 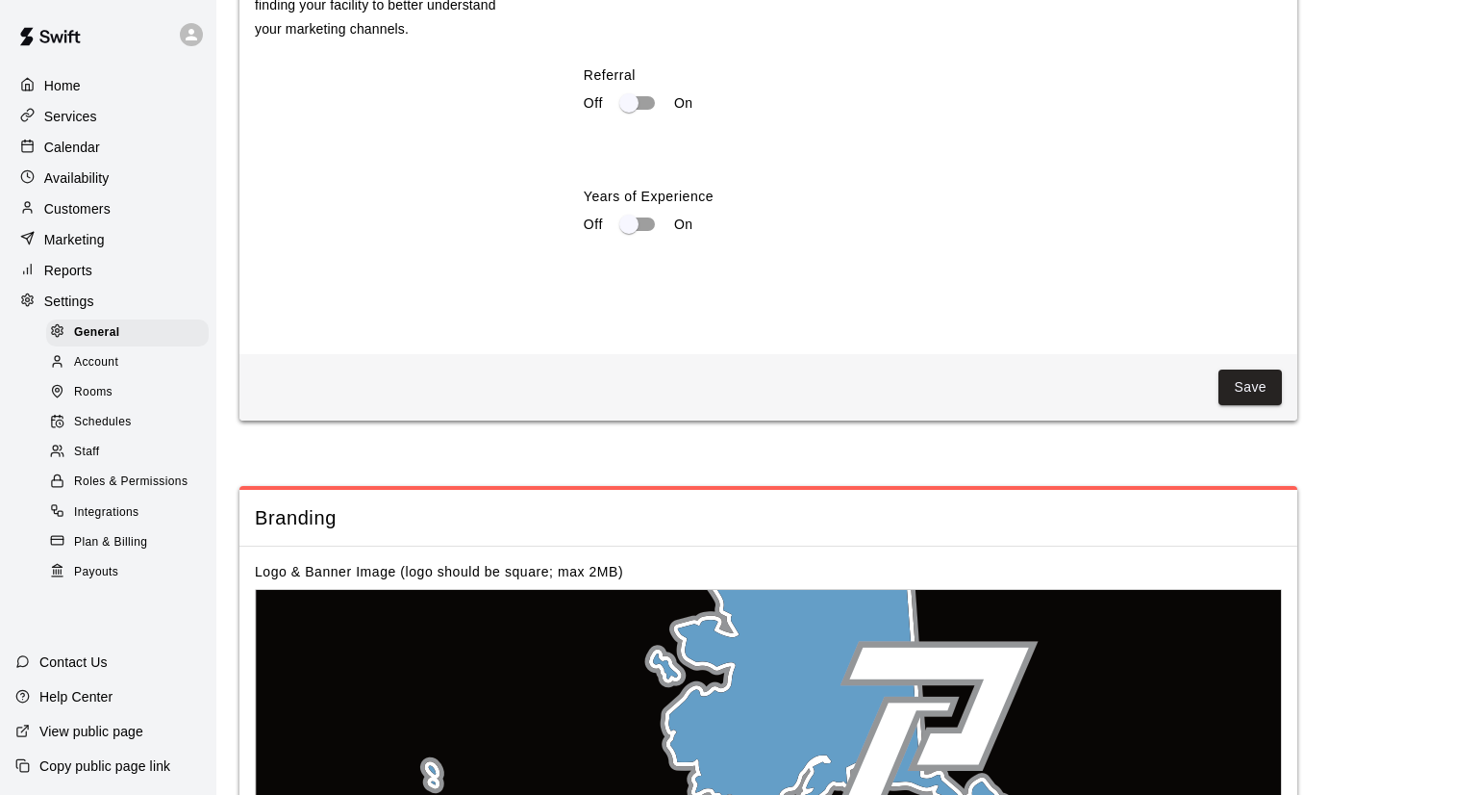 I want to click on div: Marketing, so click(x=108, y=240).